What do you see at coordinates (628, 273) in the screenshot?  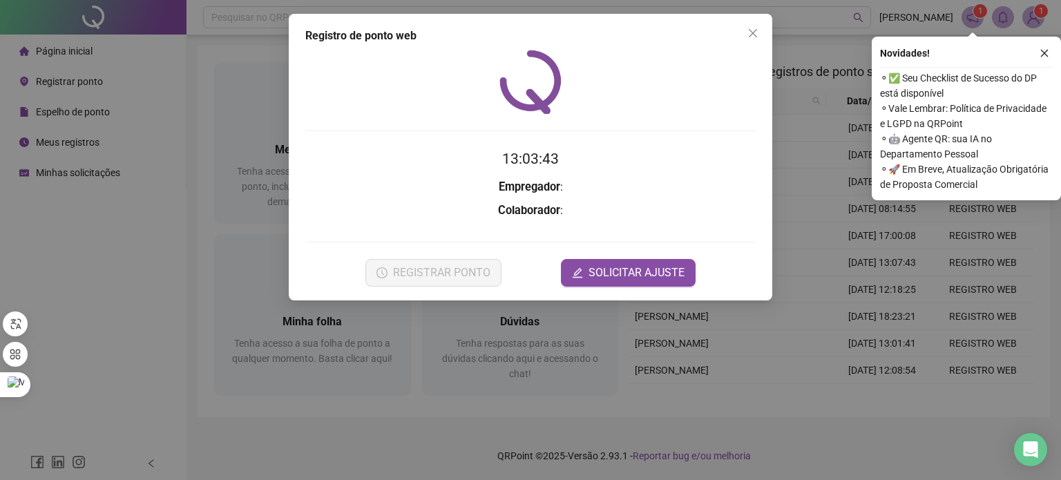 I see `button: editSOLICITAR AJUSTE` at bounding box center [628, 273].